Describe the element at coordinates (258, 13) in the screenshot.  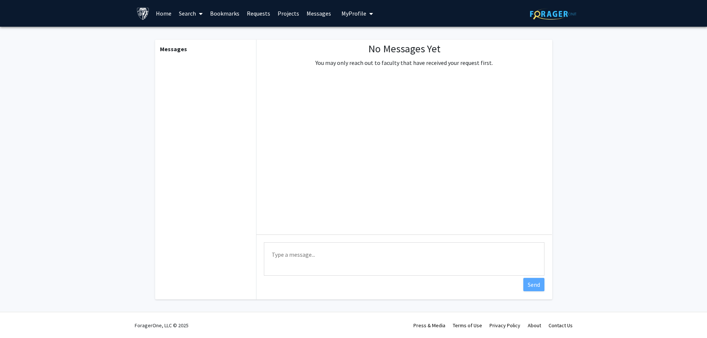
I see `a: Requests` at that location.